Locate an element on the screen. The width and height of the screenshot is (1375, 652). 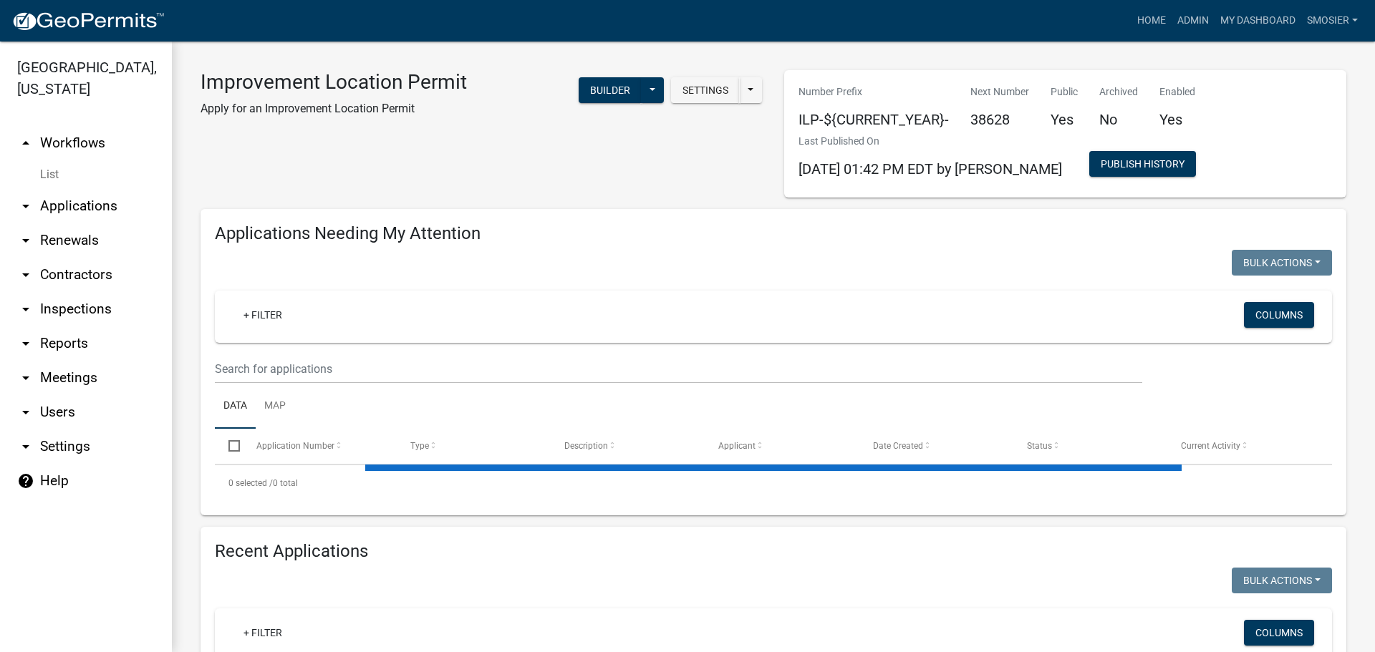
p: Last Published On is located at coordinates (930, 141).